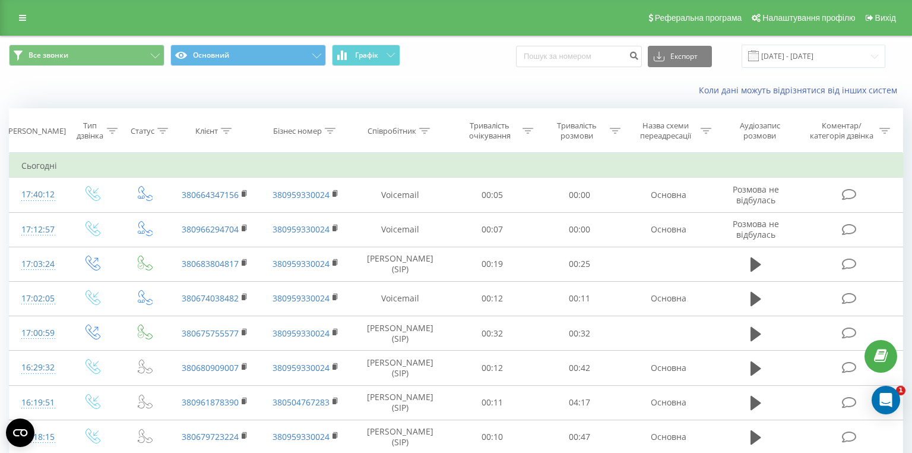 This screenshot has width=912, height=453. Describe the element at coordinates (37, 402) in the screenshot. I see `div: 16:19:51` at that location.